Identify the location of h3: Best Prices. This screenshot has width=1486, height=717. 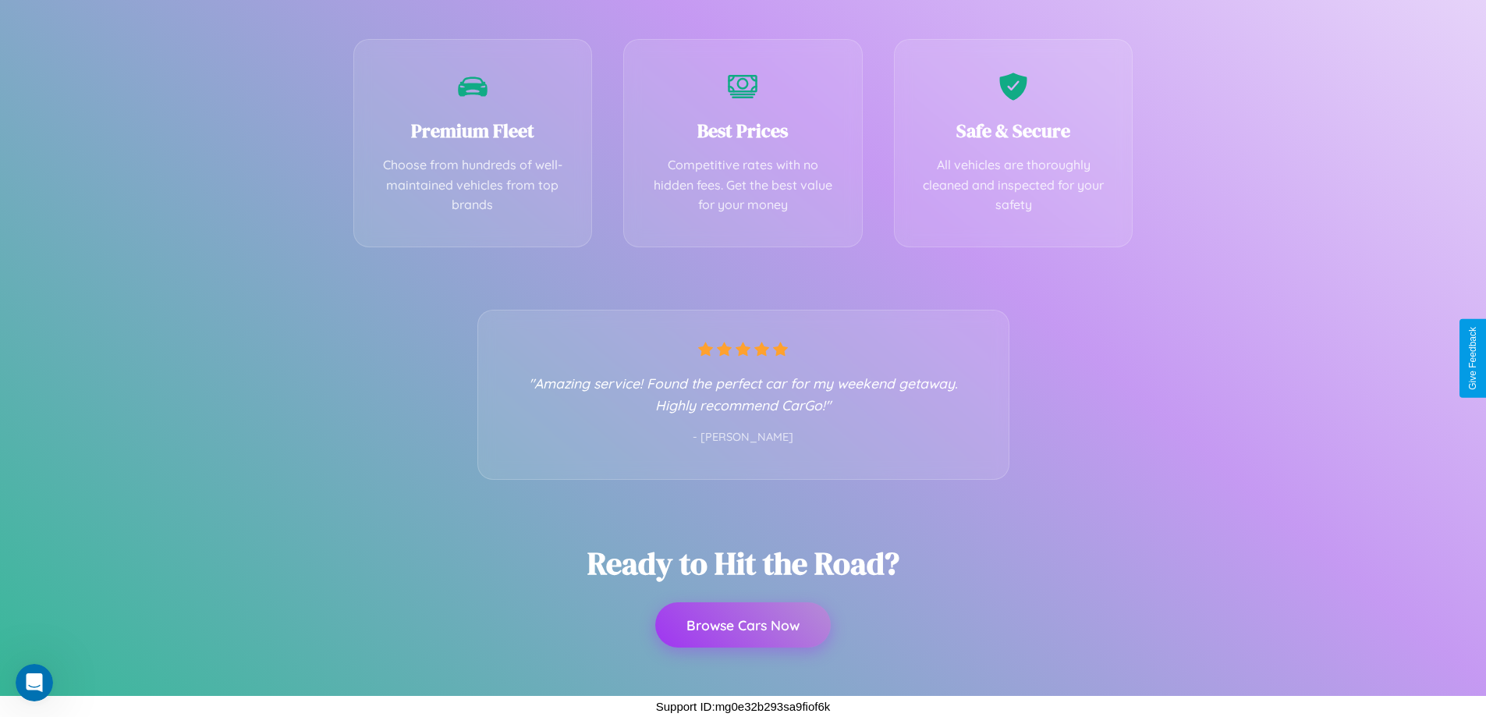
(743, 130).